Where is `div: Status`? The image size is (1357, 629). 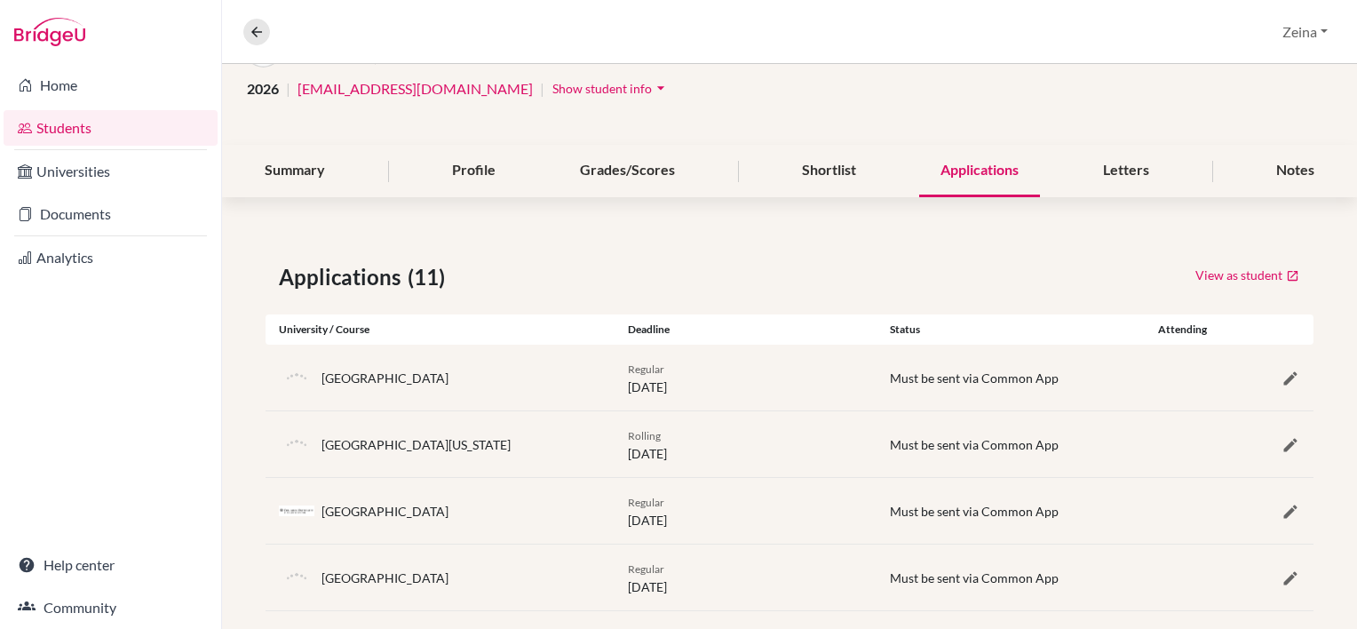
div: Status is located at coordinates (1007, 329).